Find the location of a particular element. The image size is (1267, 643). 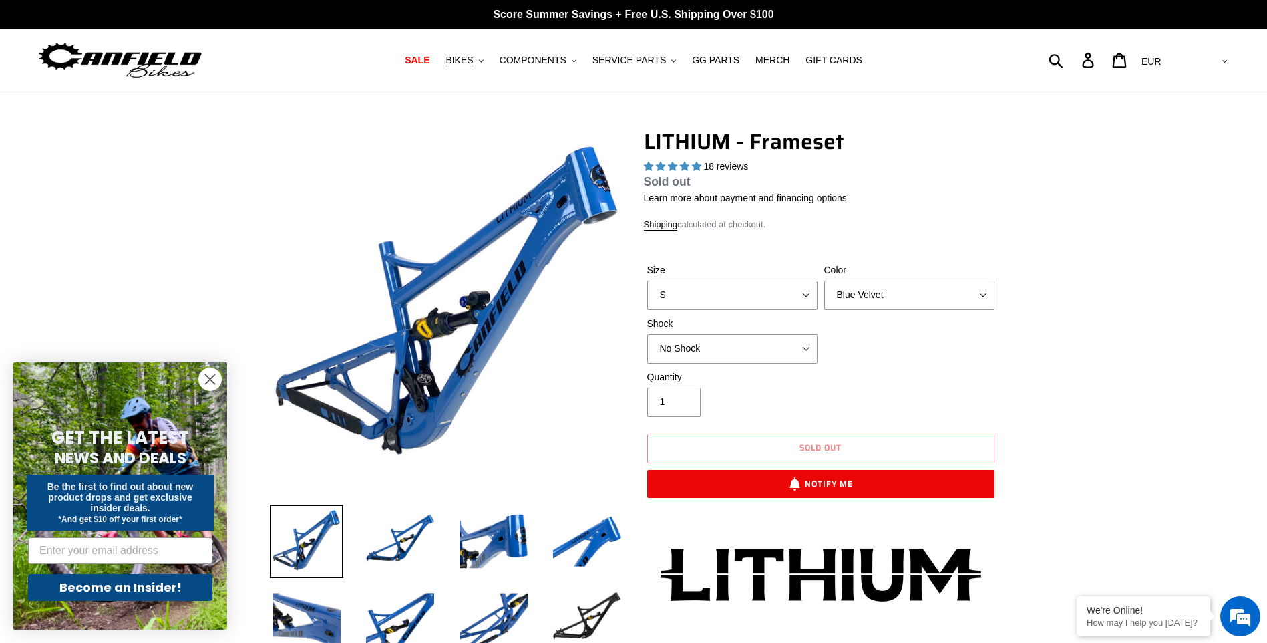

button: SERVICE PARTS is located at coordinates (634, 60).